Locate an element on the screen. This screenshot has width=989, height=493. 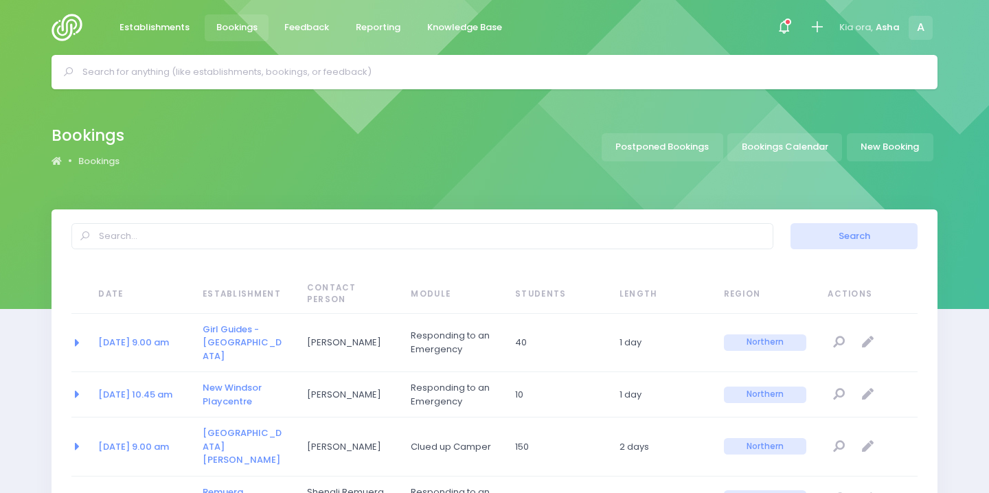
span: Asha is located at coordinates (888, 27).